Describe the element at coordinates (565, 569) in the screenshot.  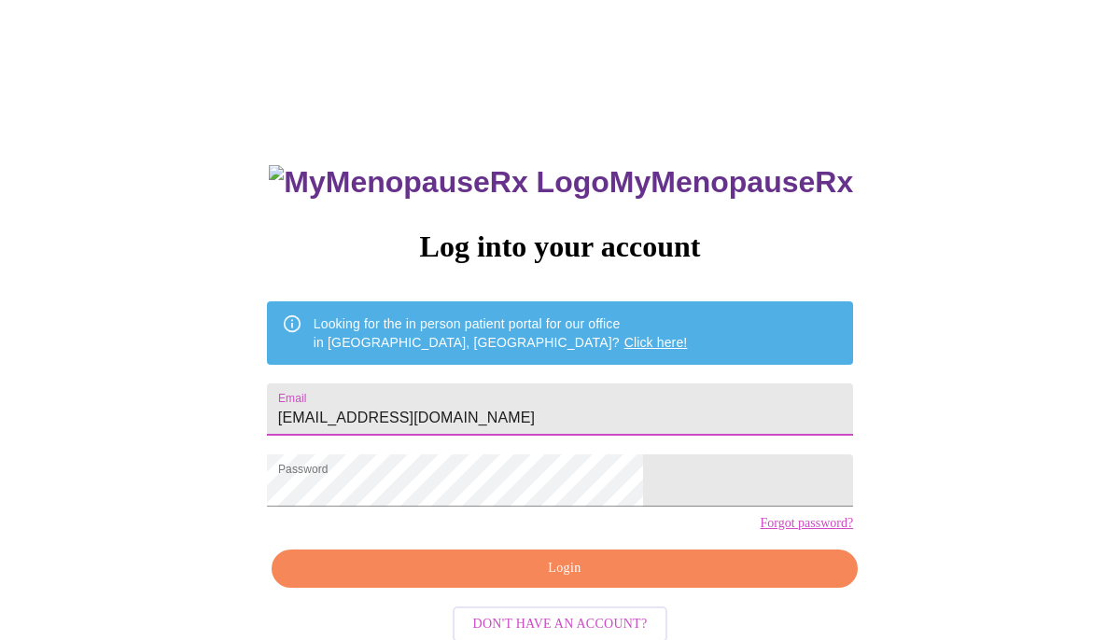
I see `span: Login` at that location.